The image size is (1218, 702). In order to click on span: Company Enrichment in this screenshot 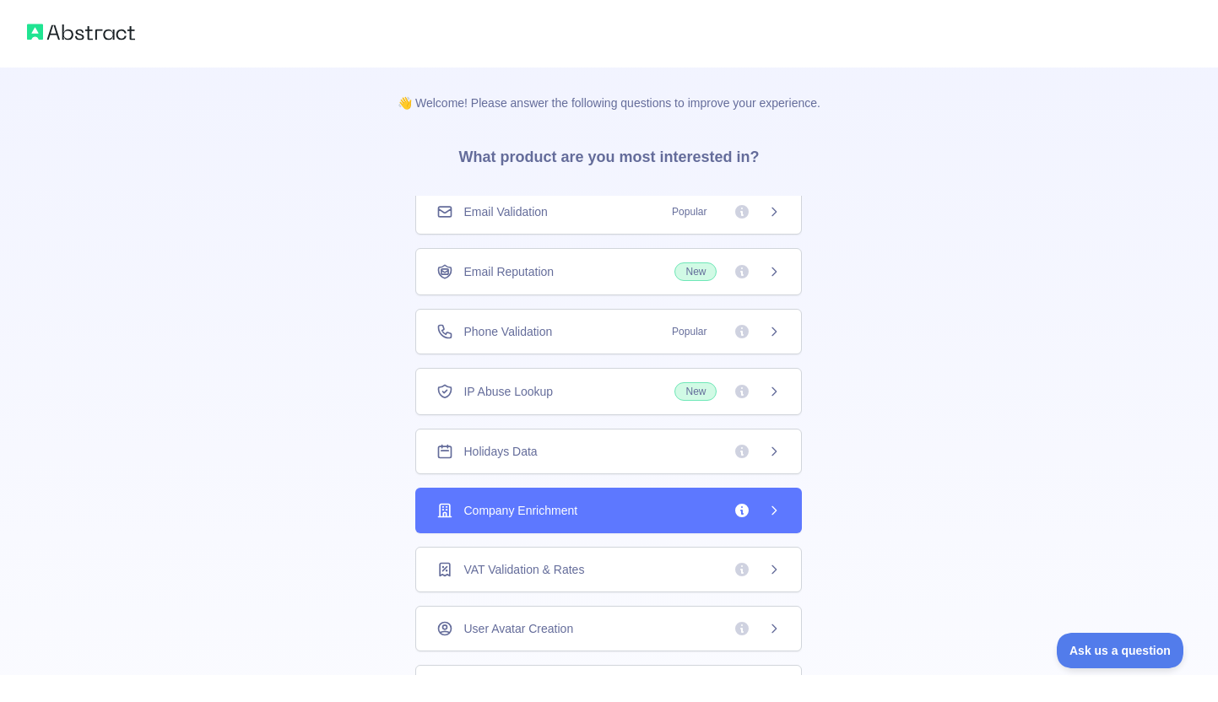, I will do `click(520, 511)`.